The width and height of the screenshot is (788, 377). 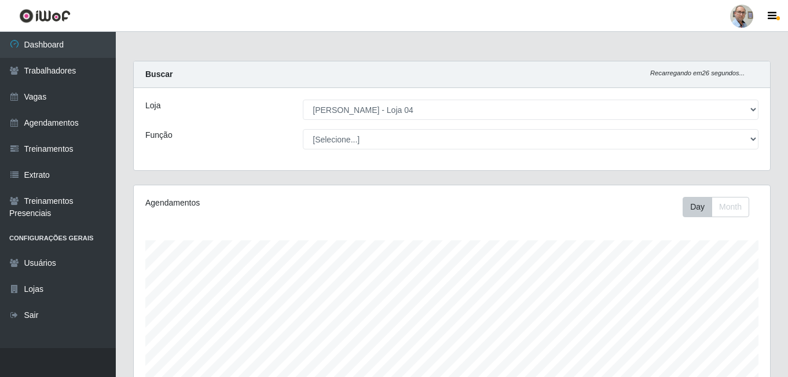 What do you see at coordinates (697, 73) in the screenshot?
I see `i: Recarregando em 26 segundos...` at bounding box center [697, 73].